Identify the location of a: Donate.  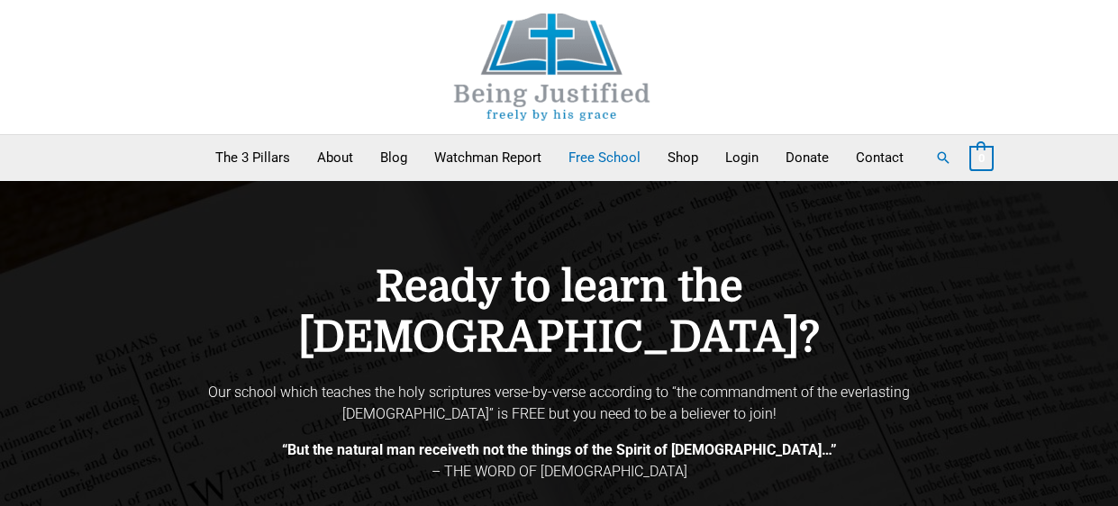
(807, 158).